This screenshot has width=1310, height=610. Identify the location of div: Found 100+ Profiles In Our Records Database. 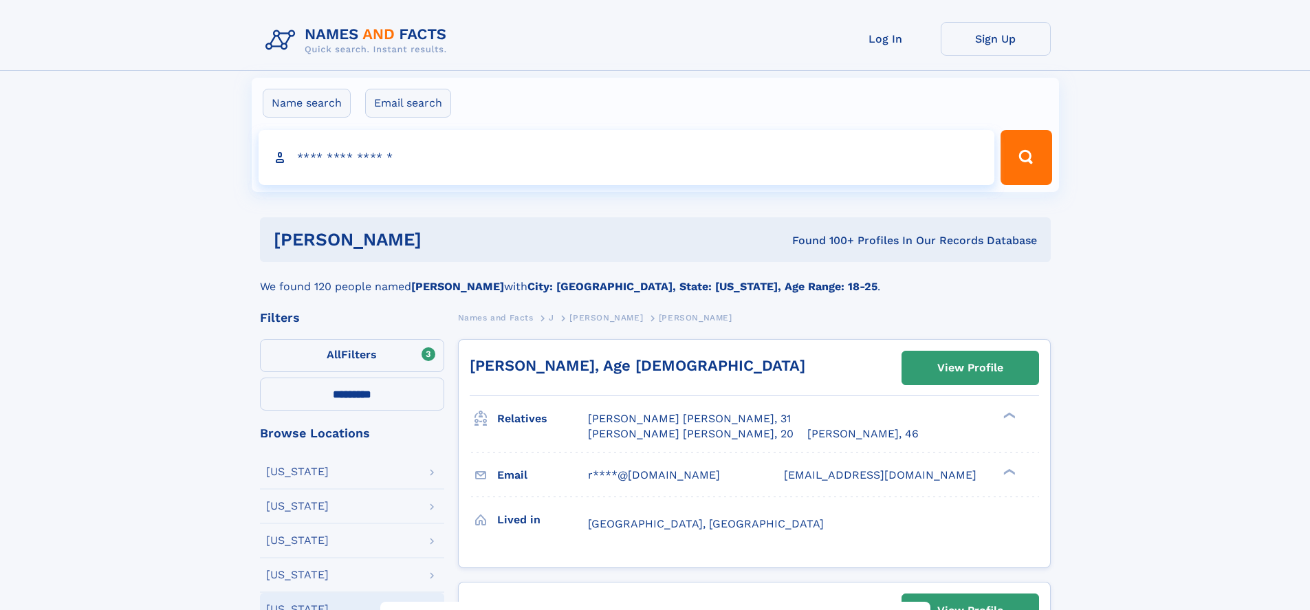
(822, 241).